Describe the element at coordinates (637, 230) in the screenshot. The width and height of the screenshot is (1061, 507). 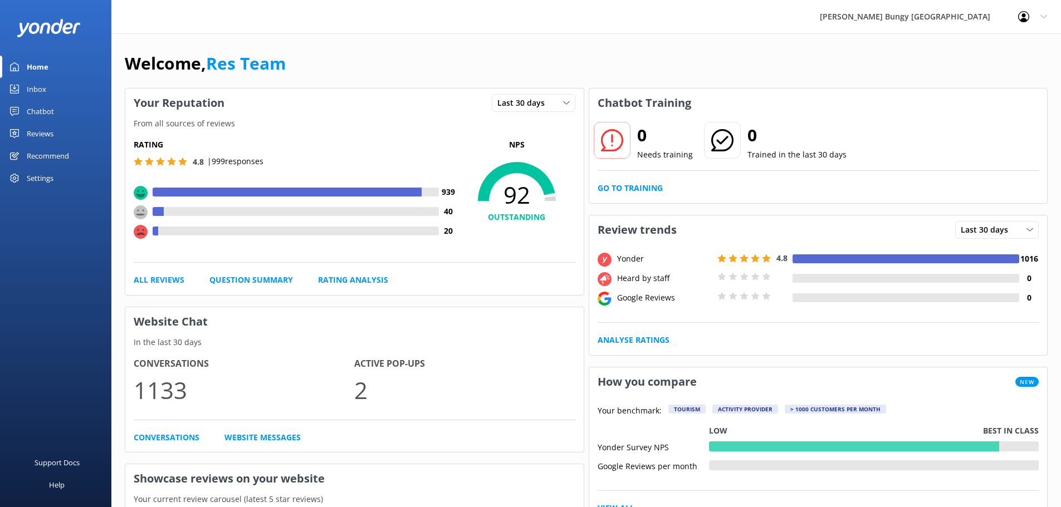
I see `h3: Review trends` at that location.